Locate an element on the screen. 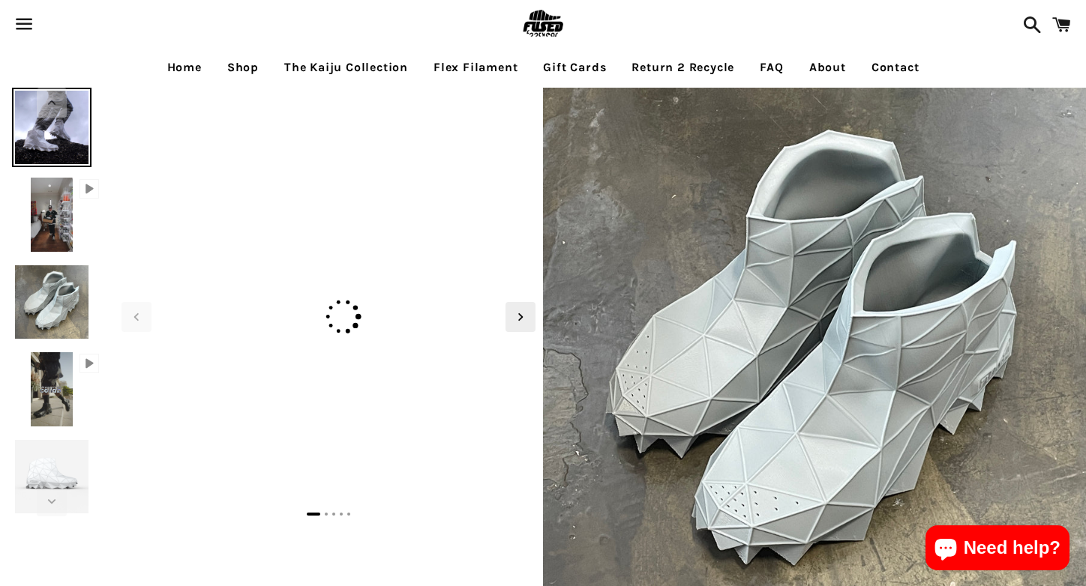  span: Go to slide 5 is located at coordinates (349, 514).